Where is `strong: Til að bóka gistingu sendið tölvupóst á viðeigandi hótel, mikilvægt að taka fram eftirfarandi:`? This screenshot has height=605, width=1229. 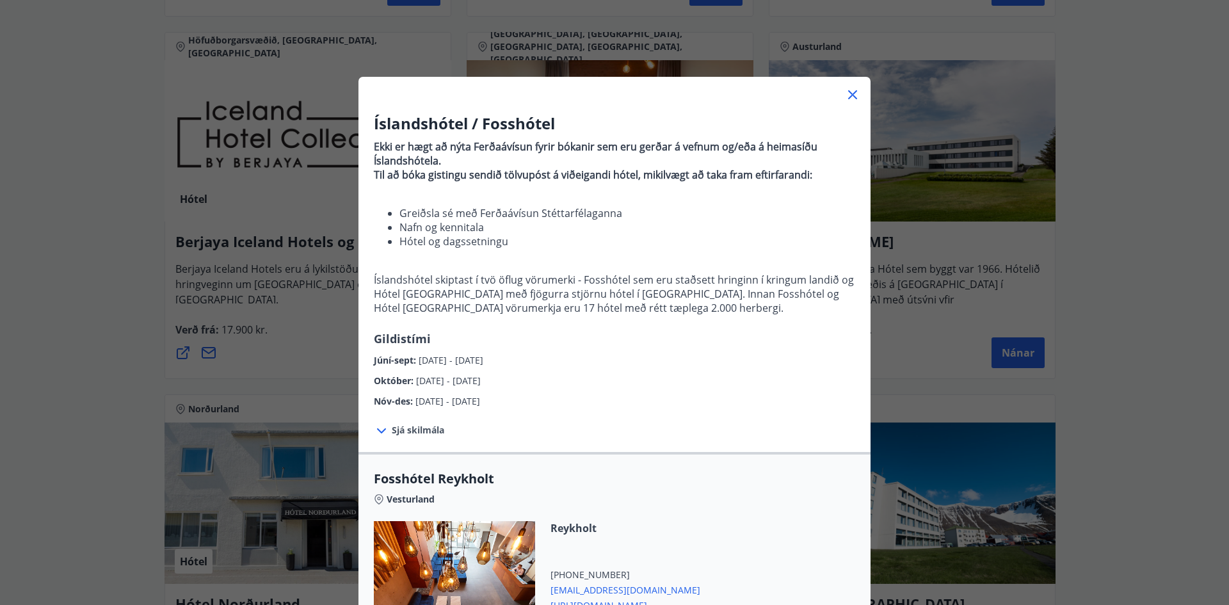
strong: Til að bóka gistingu sendið tölvupóst á viðeigandi hótel, mikilvægt að taka fram eftirfarandi: is located at coordinates (593, 175).